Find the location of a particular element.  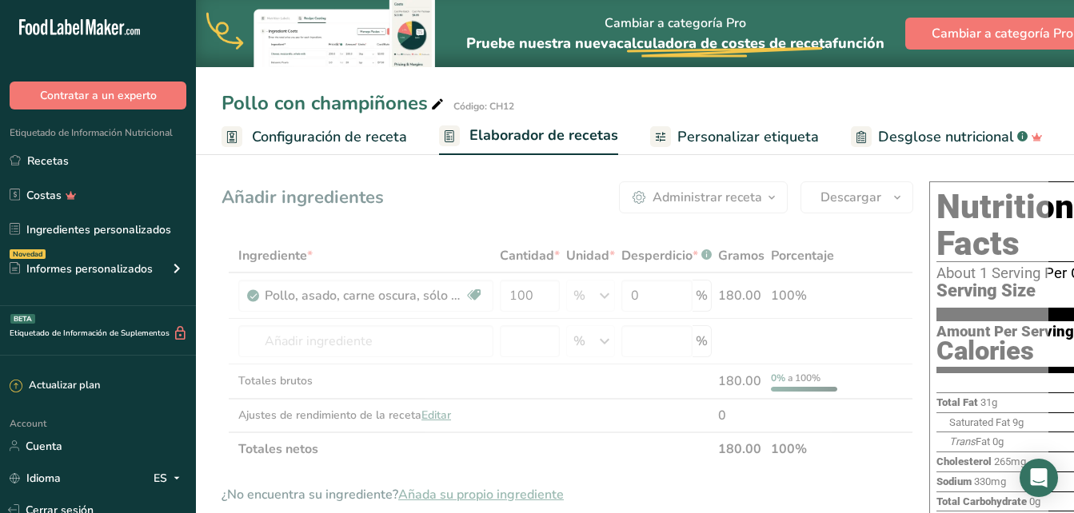

a: Elaborador de recetas is located at coordinates (528, 137).